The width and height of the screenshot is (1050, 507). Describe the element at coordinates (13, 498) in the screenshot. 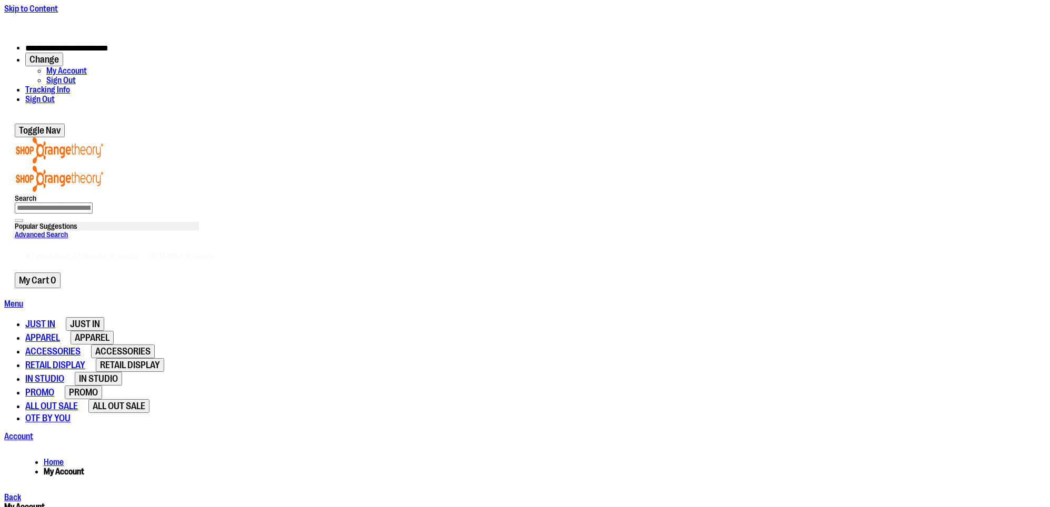

I see `span: Back` at that location.